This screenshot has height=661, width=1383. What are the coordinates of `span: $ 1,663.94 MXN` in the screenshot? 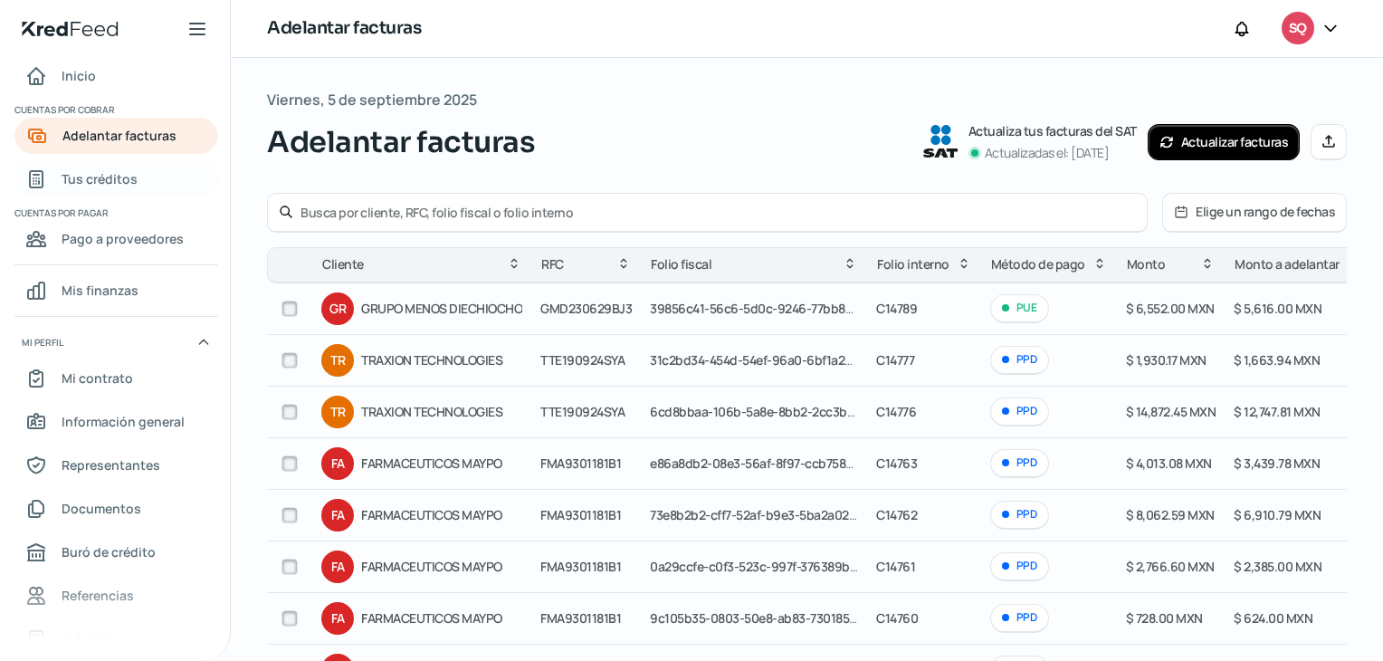 It's located at (1276, 359).